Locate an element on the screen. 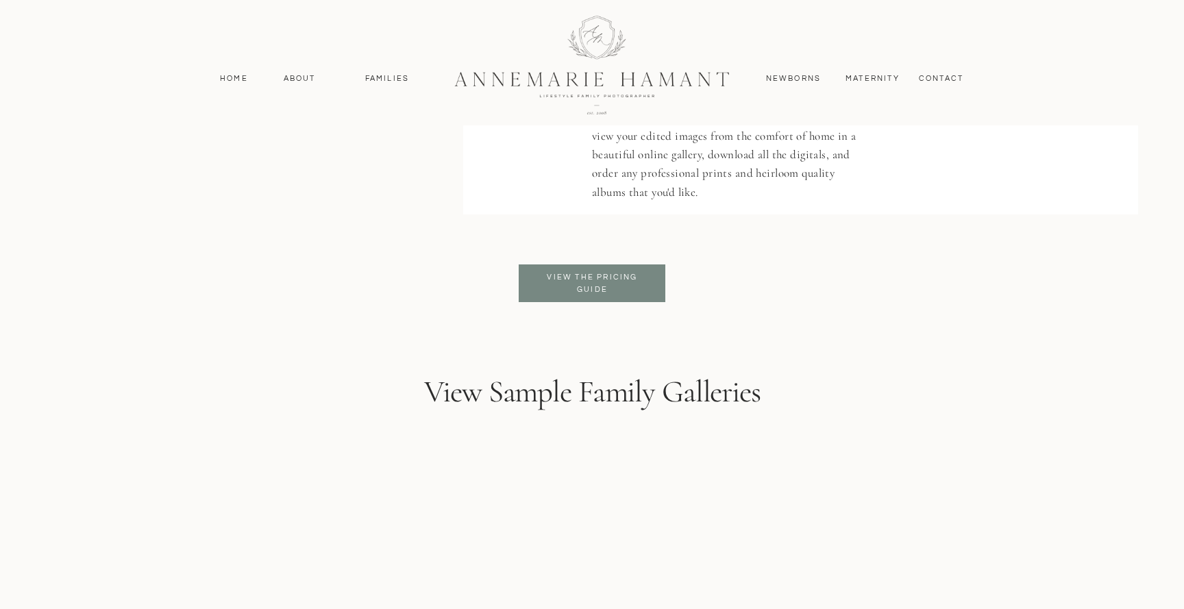  a: MAternity is located at coordinates (871, 79).